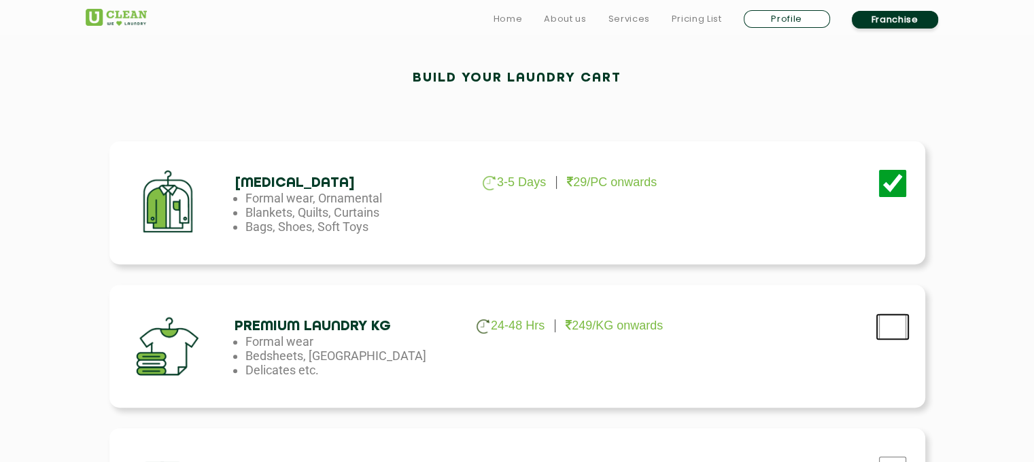  What do you see at coordinates (511, 326) in the screenshot?
I see `p: 24-48 Hrs` at bounding box center [511, 326].